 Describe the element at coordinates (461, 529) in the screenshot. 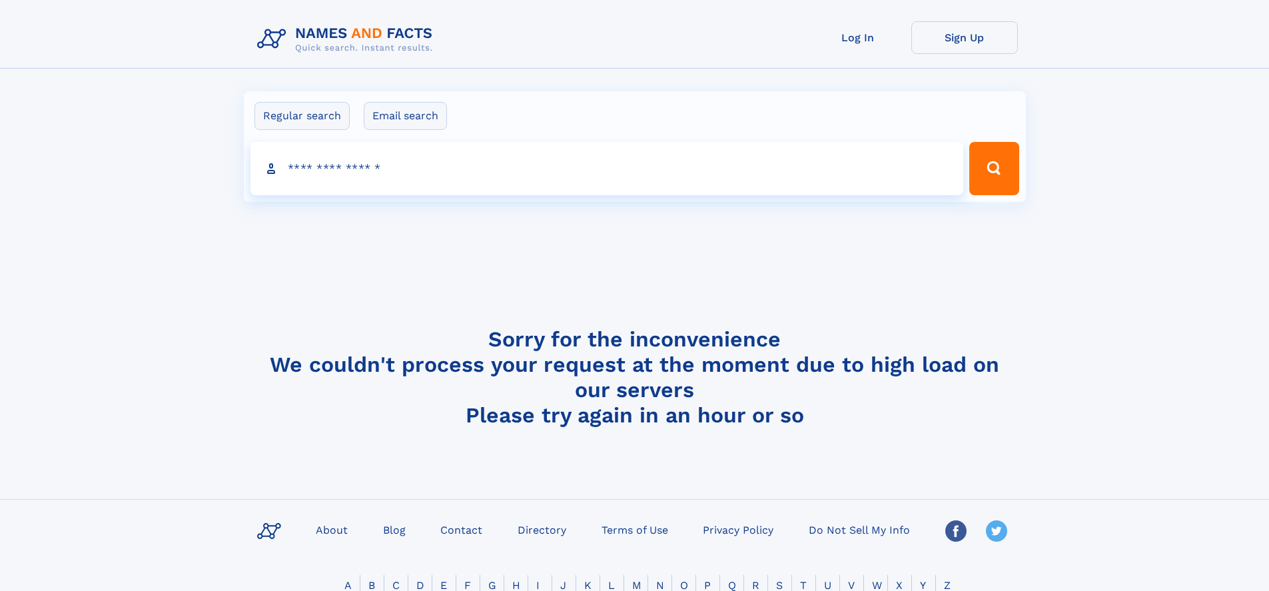

I see `a: Contact` at that location.